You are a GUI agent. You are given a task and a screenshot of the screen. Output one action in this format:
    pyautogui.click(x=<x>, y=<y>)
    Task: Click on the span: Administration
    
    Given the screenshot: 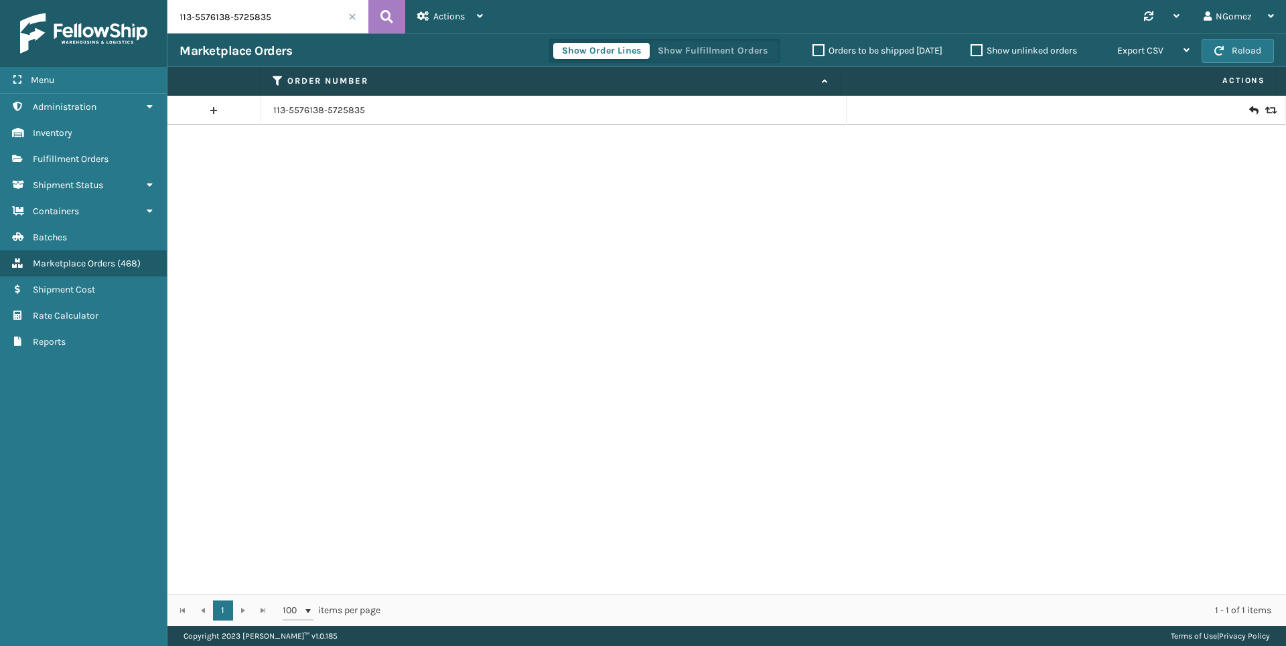 What is the action you would take?
    pyautogui.click(x=64, y=106)
    